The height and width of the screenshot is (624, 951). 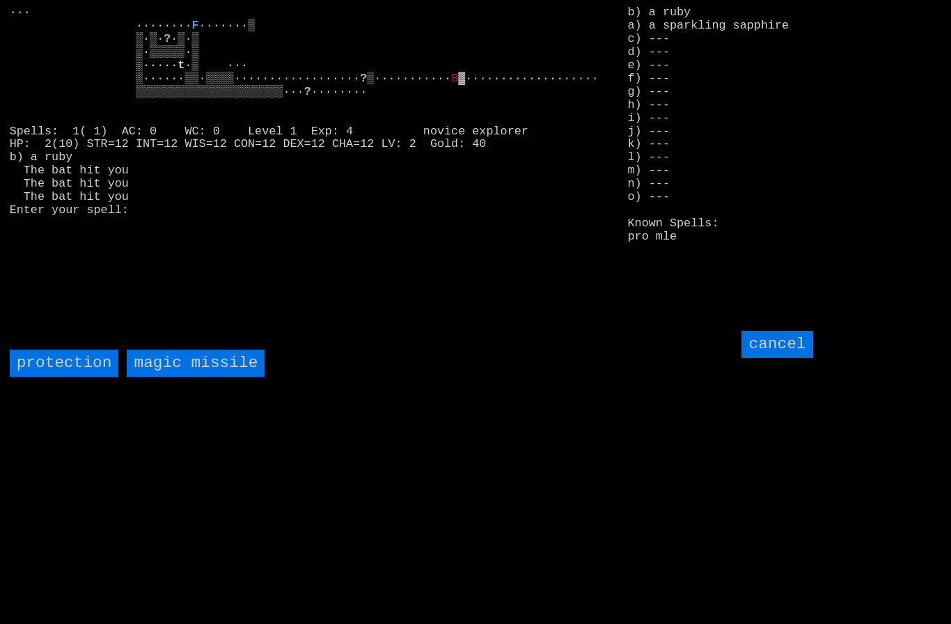 What do you see at coordinates (64, 363) in the screenshot?
I see `input: protection` at bounding box center [64, 363].